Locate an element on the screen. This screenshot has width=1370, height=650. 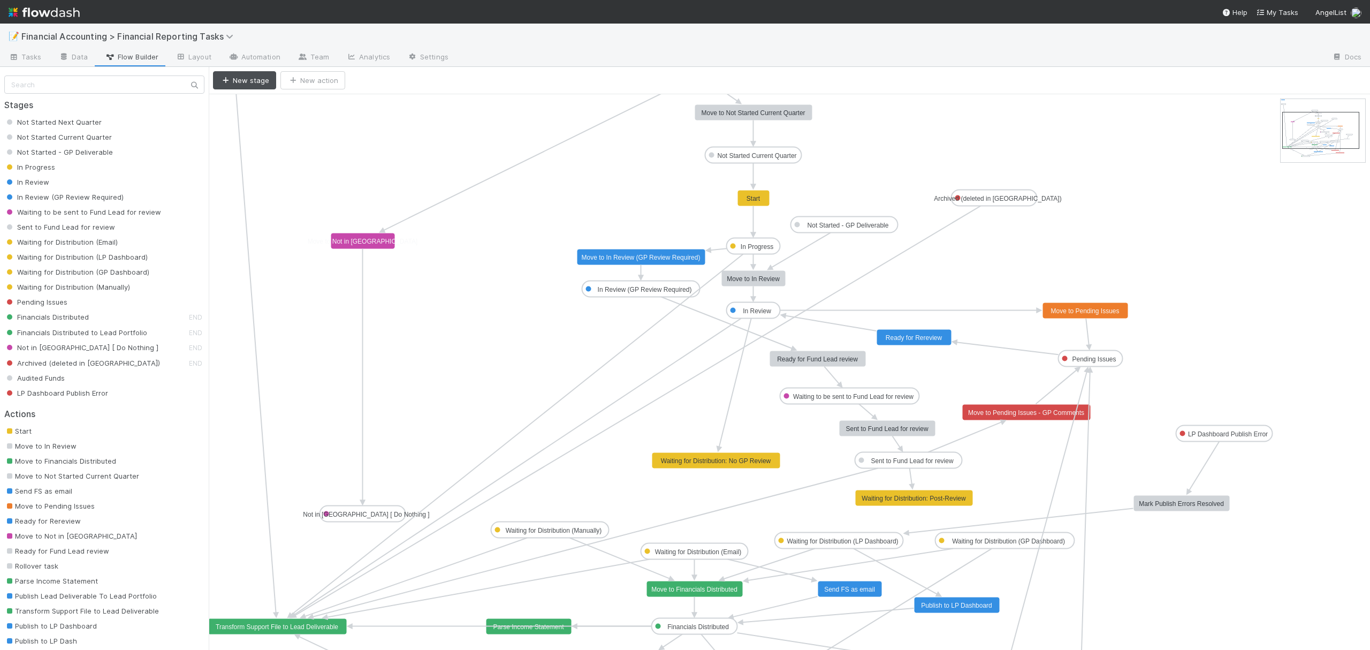
span: Move to Not Started Current Quarter is located at coordinates (72, 476).